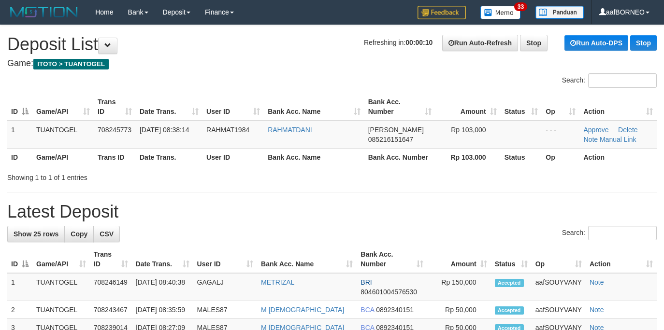 The height and width of the screenshot is (330, 664). What do you see at coordinates (595, 130) in the screenshot?
I see `a: Approve` at bounding box center [595, 130].